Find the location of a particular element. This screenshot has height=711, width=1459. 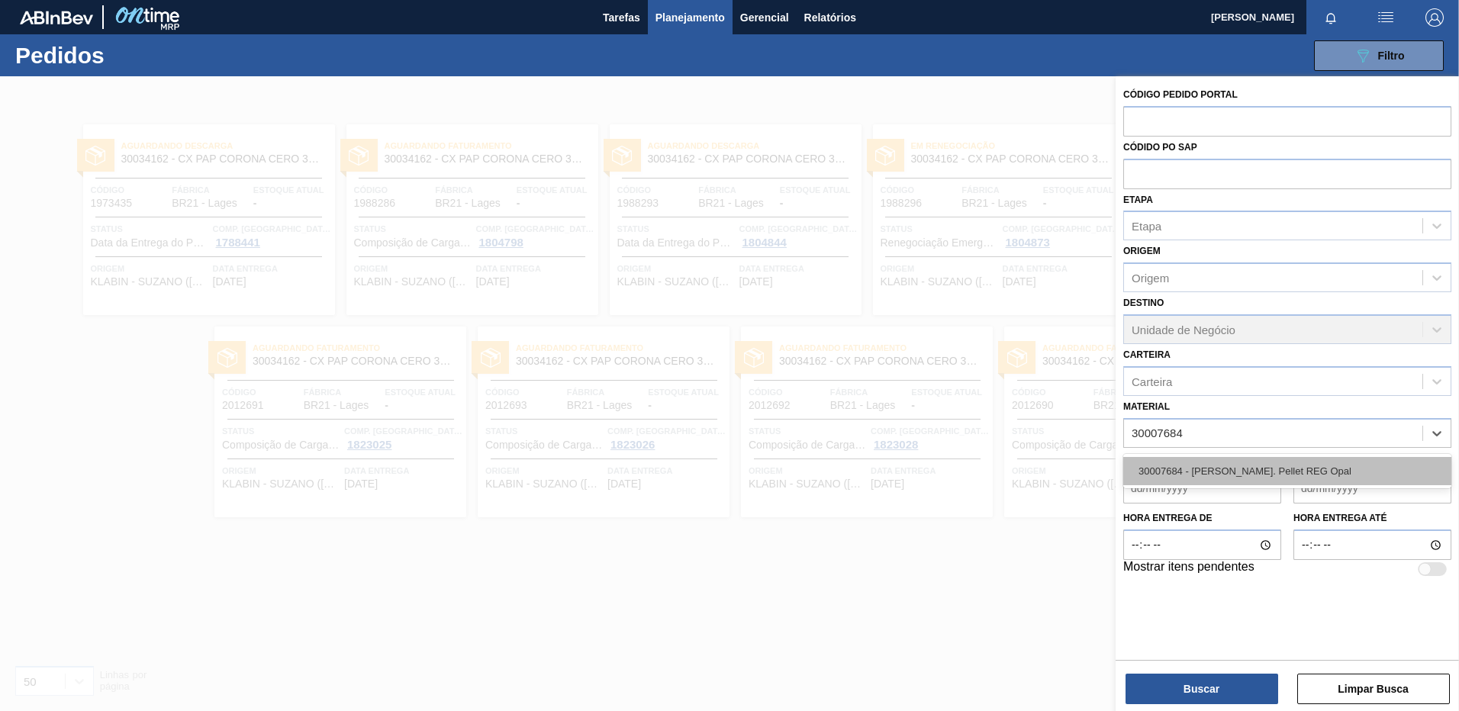

div: Etapa is located at coordinates (1146, 226).